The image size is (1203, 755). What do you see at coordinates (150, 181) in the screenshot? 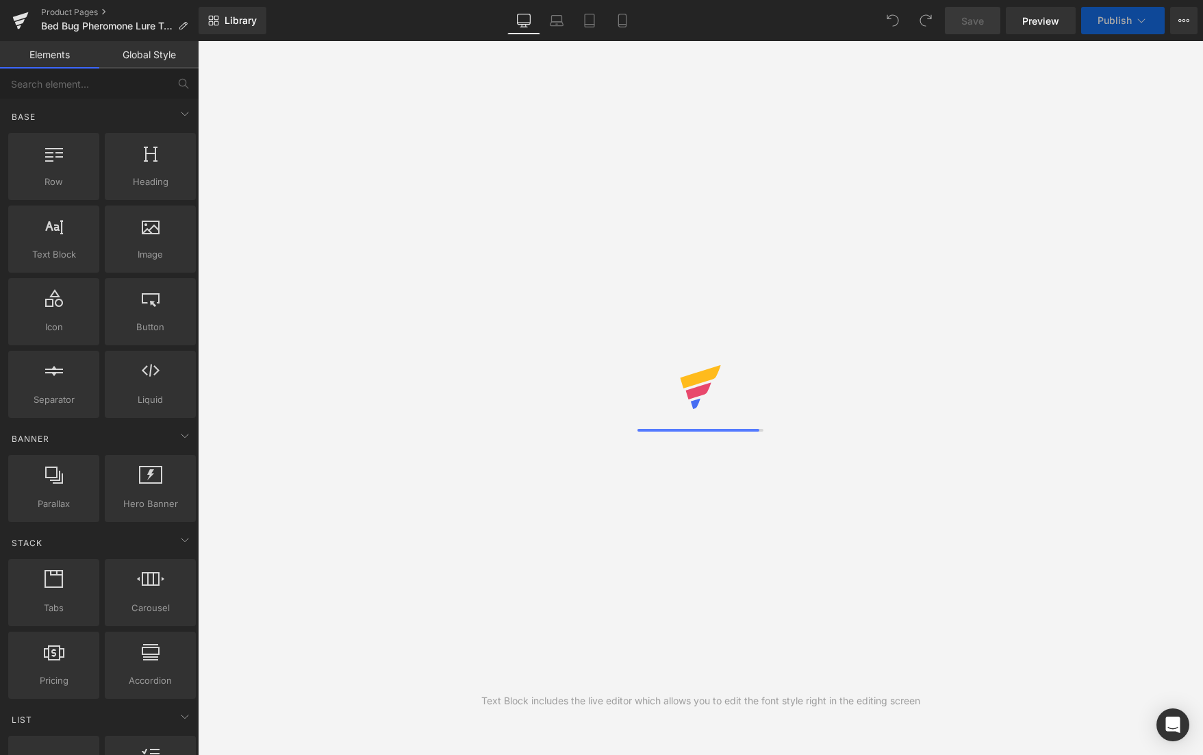
I see `span: Heading` at bounding box center [150, 181].